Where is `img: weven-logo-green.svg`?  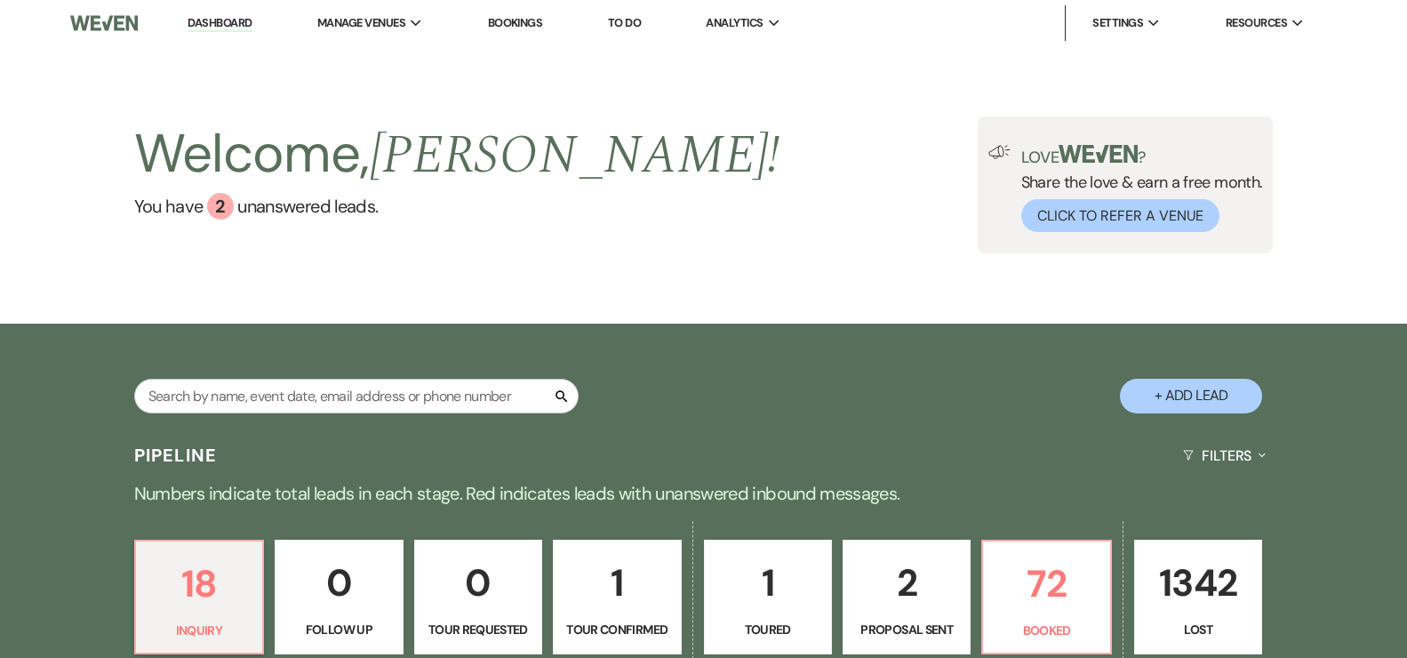
img: weven-logo-green.svg is located at coordinates (1098, 154).